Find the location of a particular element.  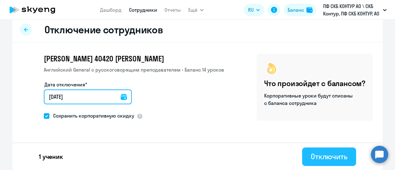

label: Дата отключения* is located at coordinates (66, 85).